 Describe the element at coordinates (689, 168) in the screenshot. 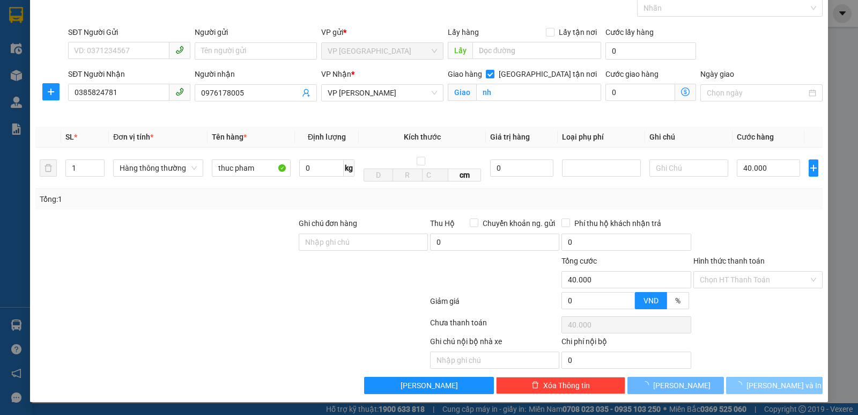

I see `input: Ghi Chú` at that location.